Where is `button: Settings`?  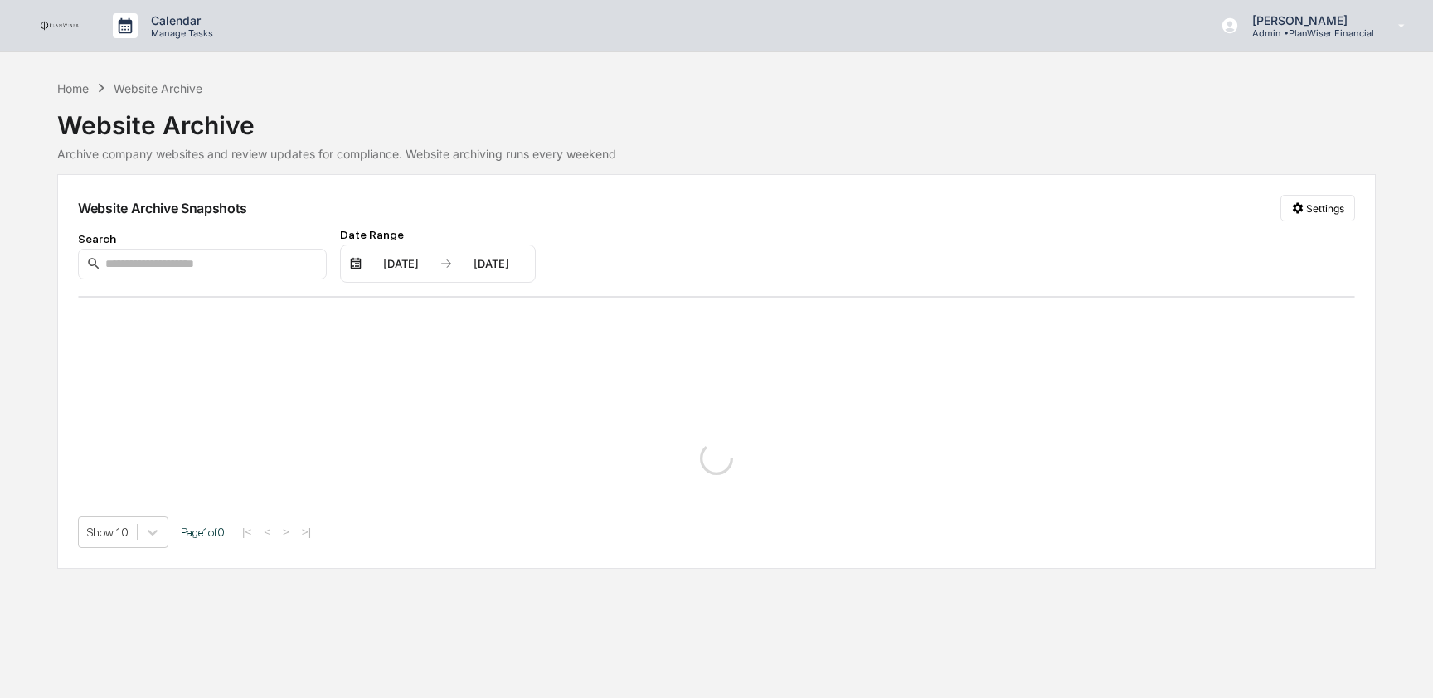 button: Settings is located at coordinates (1317, 208).